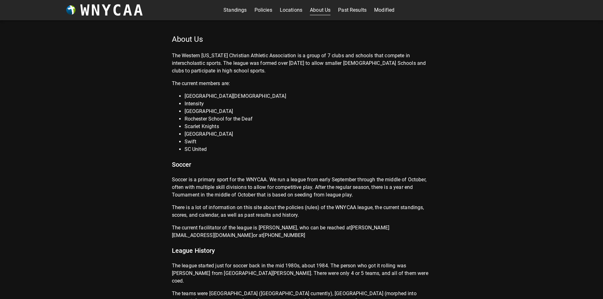 The width and height of the screenshot is (603, 299). I want to click on a: Policies, so click(263, 10).